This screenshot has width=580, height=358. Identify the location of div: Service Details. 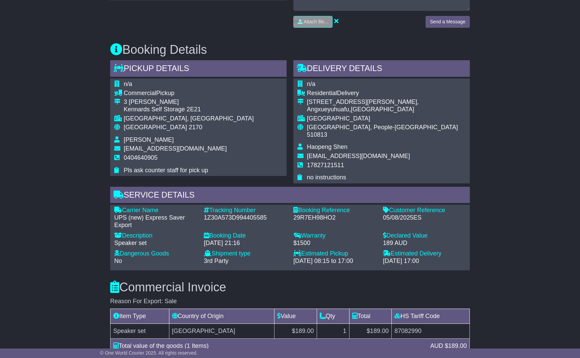
(290, 196).